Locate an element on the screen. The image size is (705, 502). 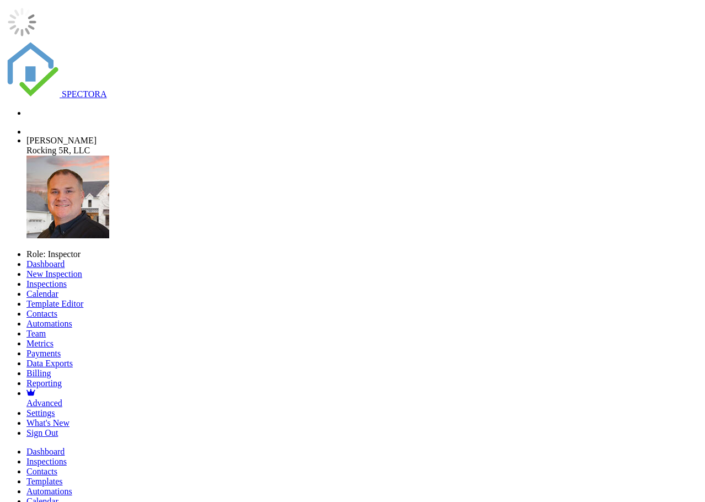
a: Automations (Basic) is located at coordinates (363, 491).